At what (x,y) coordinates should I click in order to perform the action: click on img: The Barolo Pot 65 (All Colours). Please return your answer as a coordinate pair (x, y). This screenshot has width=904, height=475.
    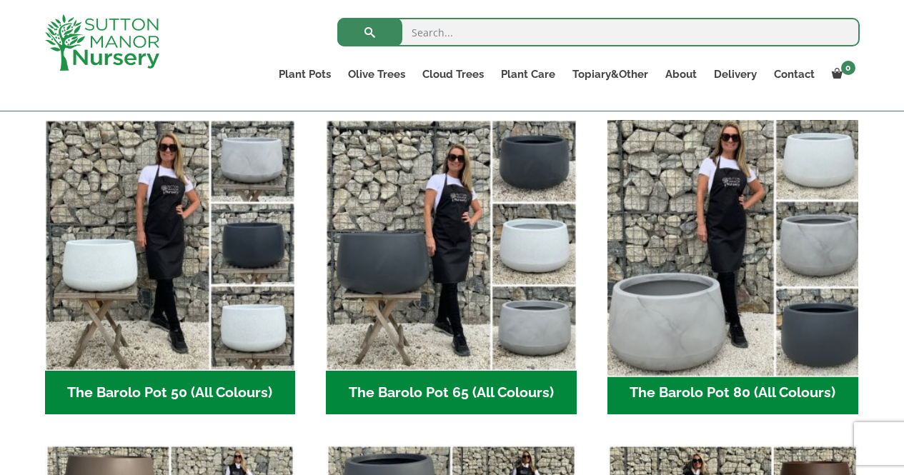
    Looking at the image, I should click on (451, 245).